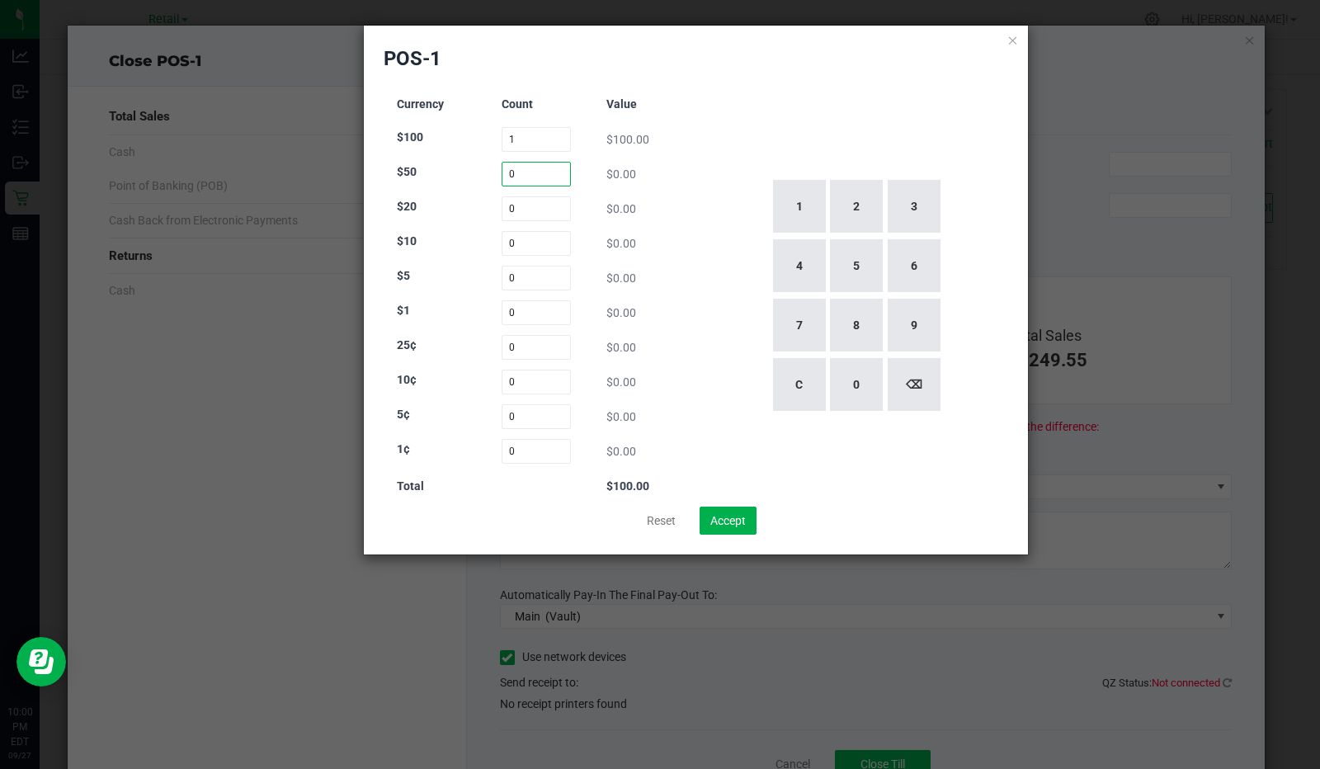  I want to click on label: $100, so click(410, 137).